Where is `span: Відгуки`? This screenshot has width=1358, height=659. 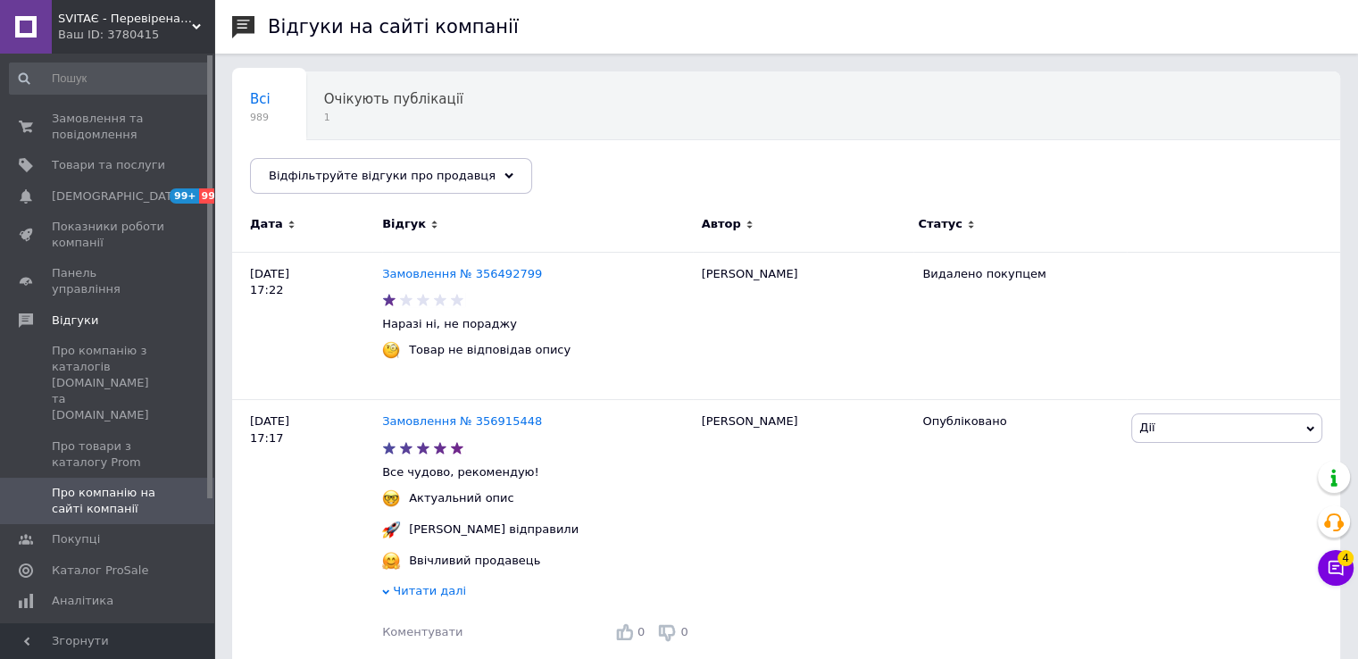 span: Відгуки is located at coordinates (75, 321).